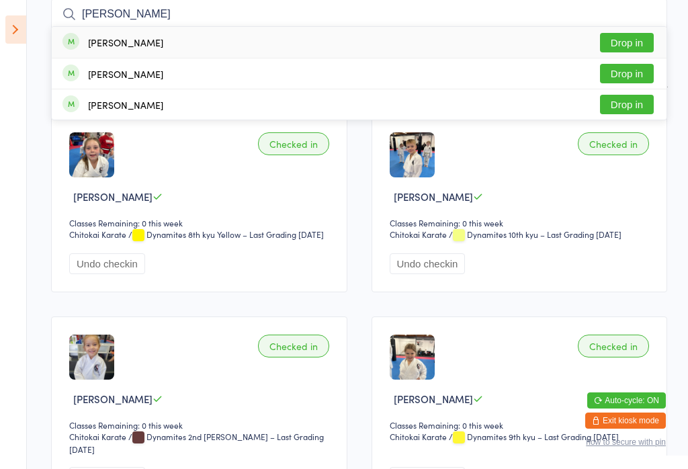  Describe the element at coordinates (625, 420) in the screenshot. I see `button: Exit kiosk mode` at that location.